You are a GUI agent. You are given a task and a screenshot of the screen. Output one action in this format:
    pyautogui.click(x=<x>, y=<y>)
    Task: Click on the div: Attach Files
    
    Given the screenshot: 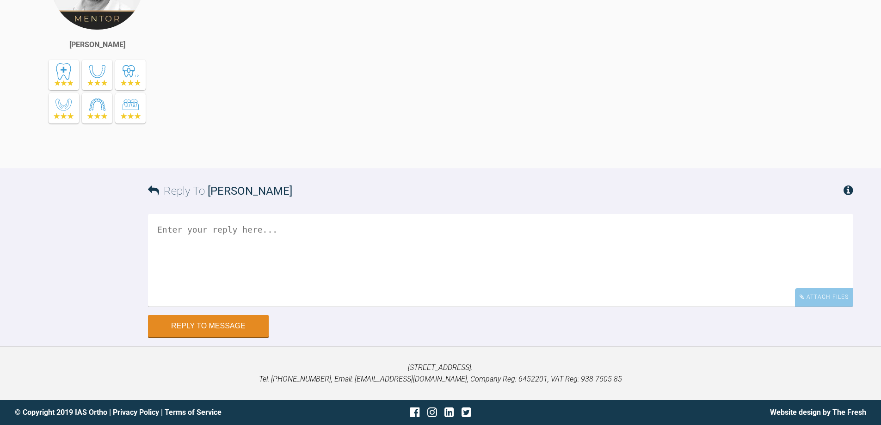 What is the action you would take?
    pyautogui.click(x=824, y=297)
    